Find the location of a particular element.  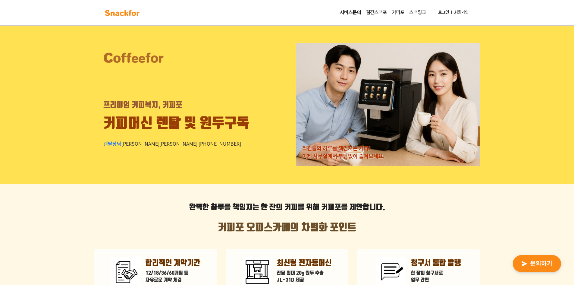

a: 스낵링크 is located at coordinates (417, 13).